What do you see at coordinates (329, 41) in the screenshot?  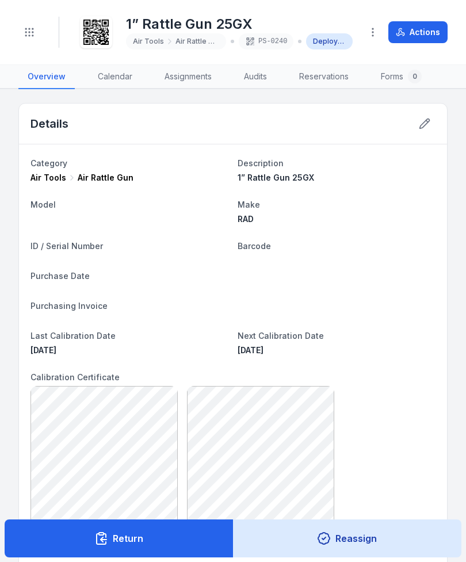 I see `div: Deployed` at bounding box center [329, 41].